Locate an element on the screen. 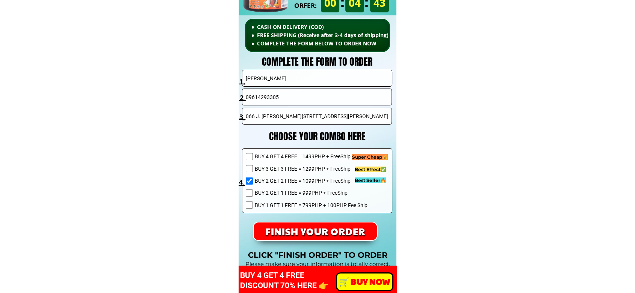  span: BUY 3 GET 3 FREE = 1299PHP + FreeShip is located at coordinates (311, 169).